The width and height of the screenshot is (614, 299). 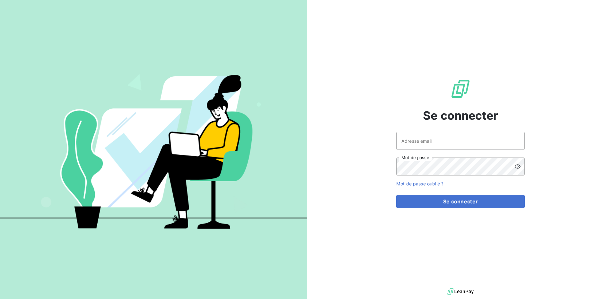 I want to click on span: Se connecter, so click(x=461, y=116).